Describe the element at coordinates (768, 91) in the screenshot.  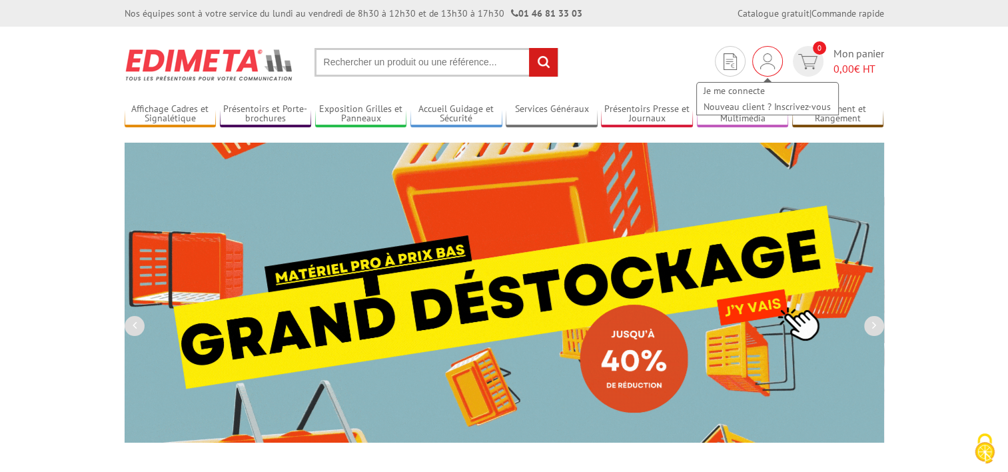
I see `a: Je me connecte` at that location.